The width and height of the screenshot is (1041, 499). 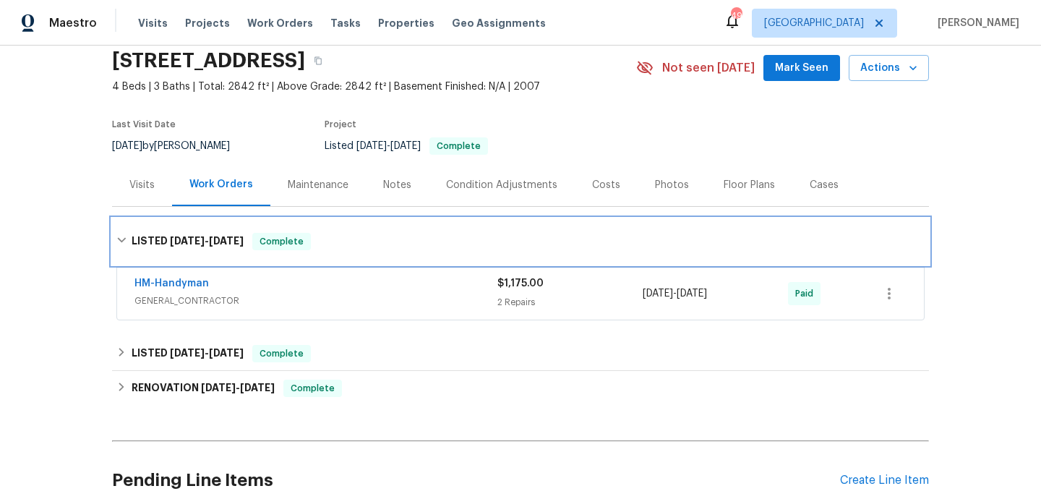 What do you see at coordinates (221, 184) in the screenshot?
I see `div: Work Orders` at bounding box center [221, 184].